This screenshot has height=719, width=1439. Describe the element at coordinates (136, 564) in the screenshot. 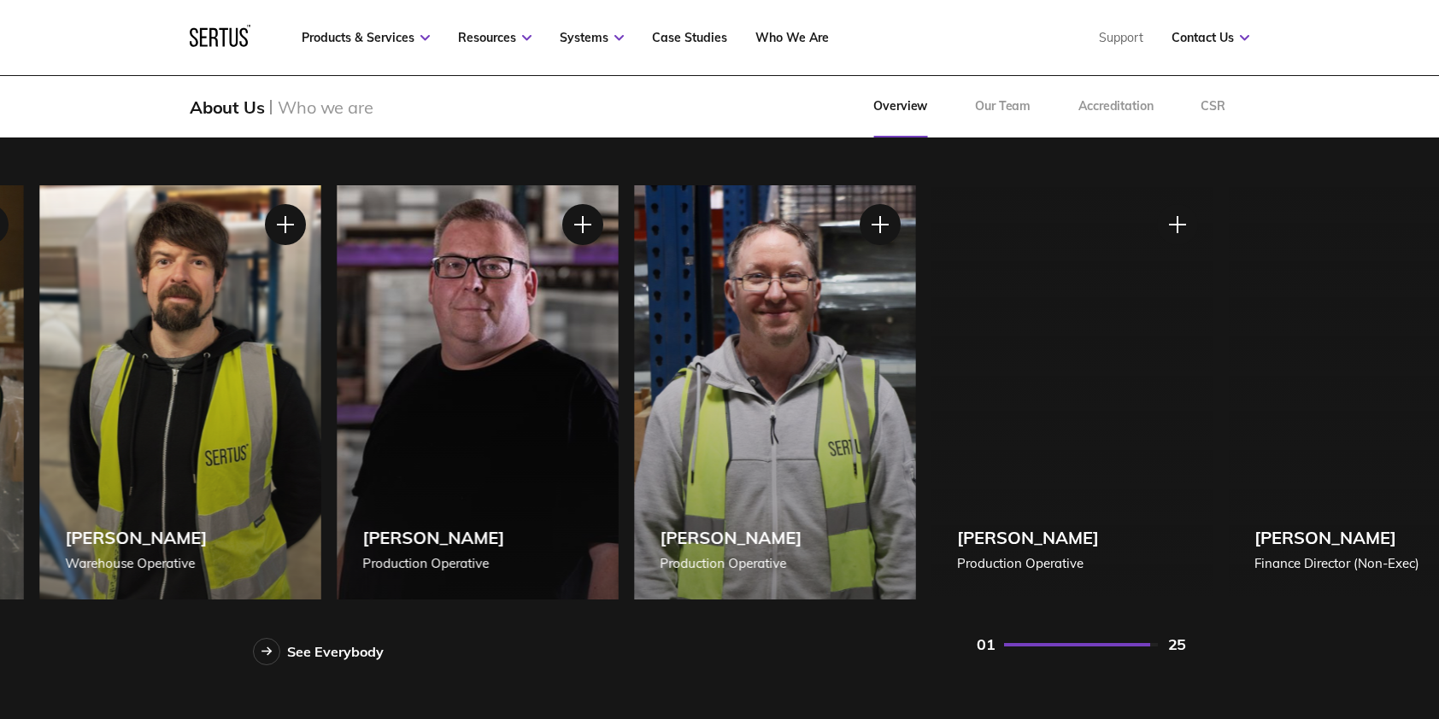

I see `div: Warehouse Operative` at that location.